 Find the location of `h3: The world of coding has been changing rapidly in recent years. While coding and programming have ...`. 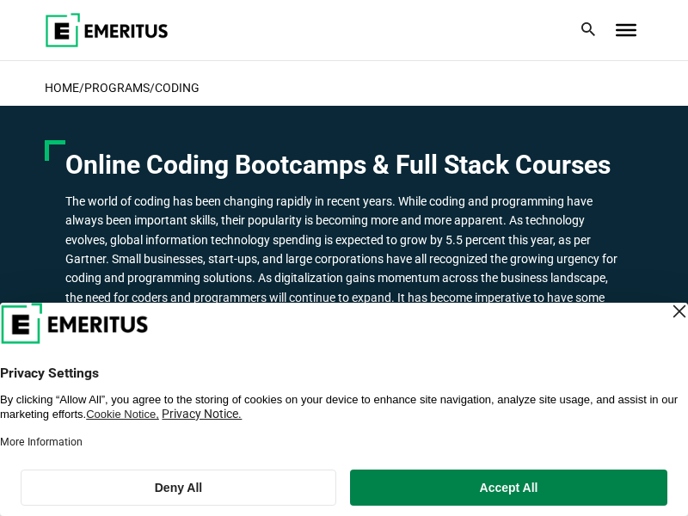

h3: The world of coding has been changing rapidly in recent years. While coding and programming have ... is located at coordinates (344, 259).